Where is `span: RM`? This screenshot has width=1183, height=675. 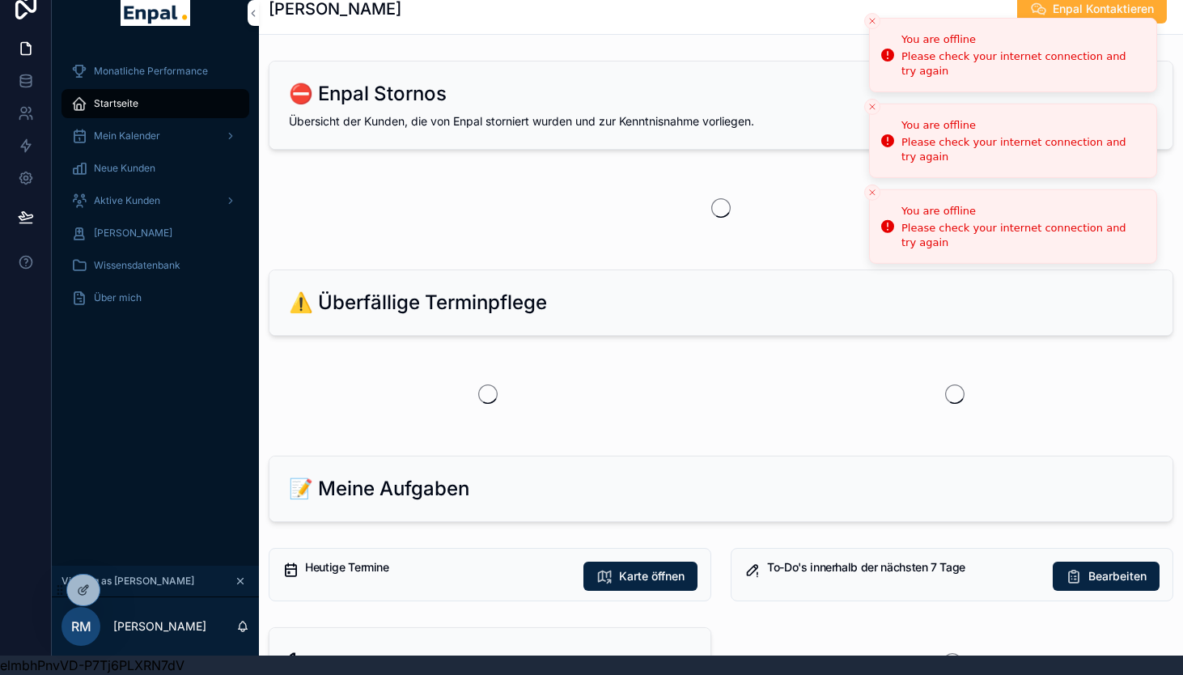 span: RM is located at coordinates (81, 626).